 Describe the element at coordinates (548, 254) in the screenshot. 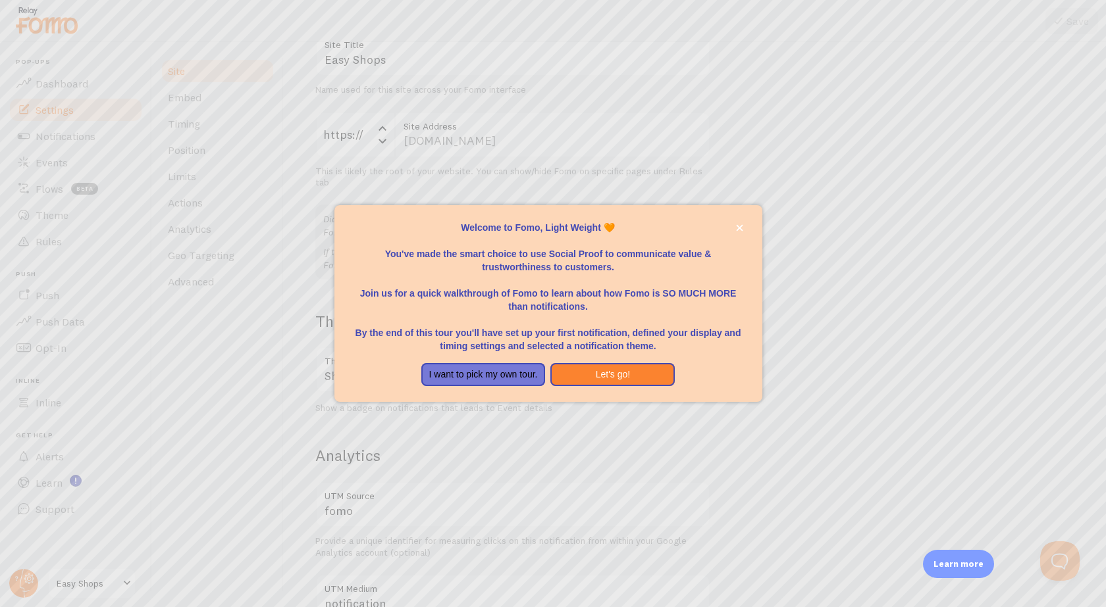

I see `p: You've made the smart choice to use Social Proof to communicate value & trustworthiness to custom...` at that location.